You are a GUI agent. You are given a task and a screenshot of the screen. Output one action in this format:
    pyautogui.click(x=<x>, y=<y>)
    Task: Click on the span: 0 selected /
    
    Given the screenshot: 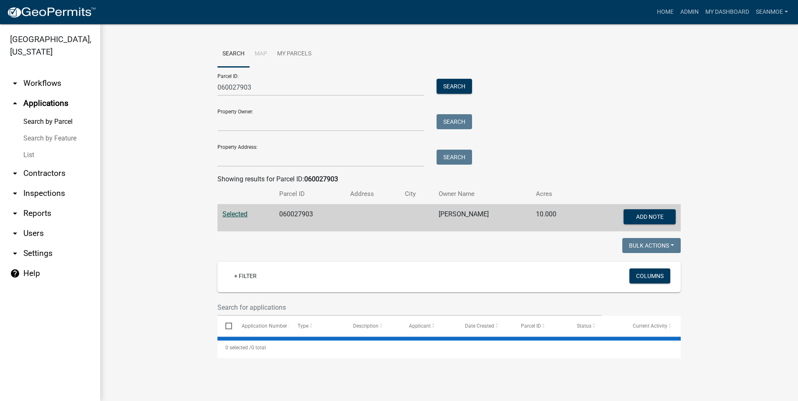 What is the action you would take?
    pyautogui.click(x=238, y=348)
    